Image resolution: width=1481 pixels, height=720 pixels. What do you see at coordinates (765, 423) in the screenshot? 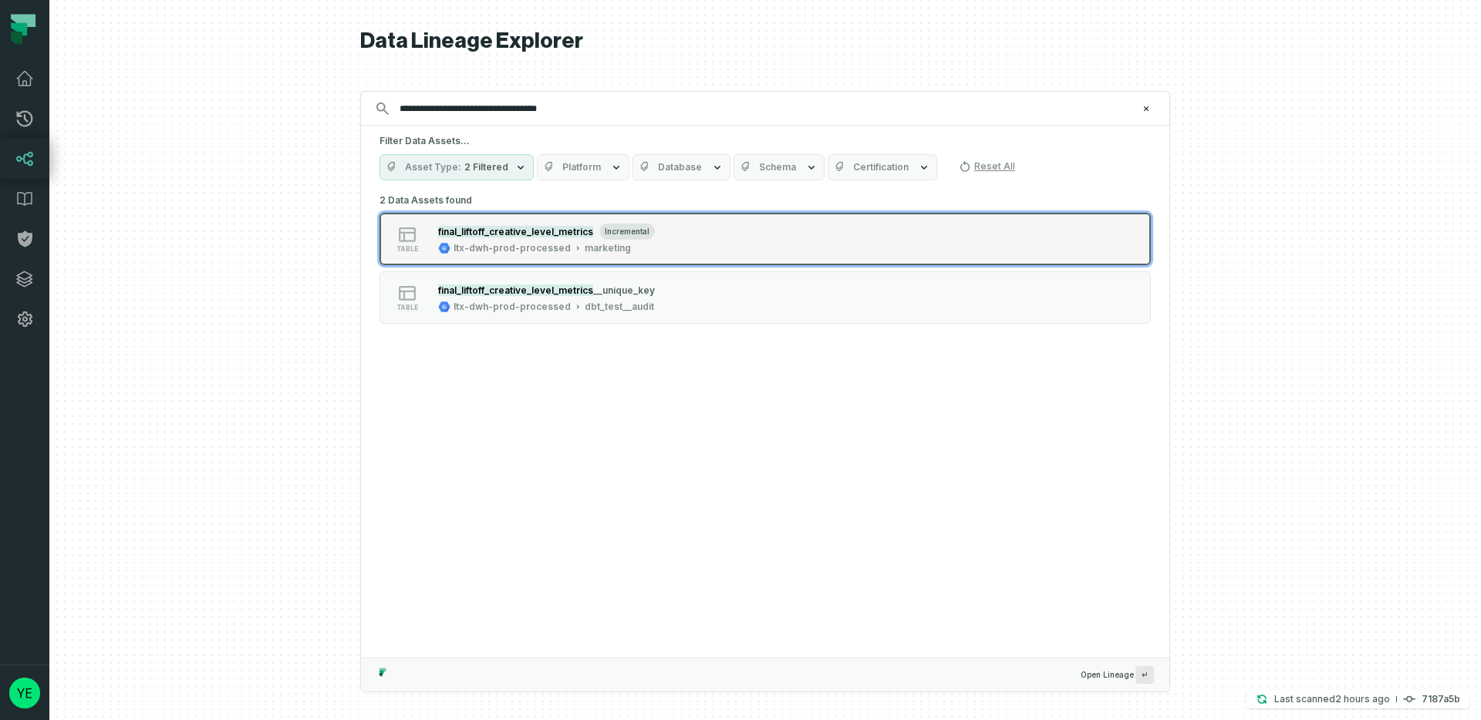
I see `div: Suggestions` at bounding box center [765, 423].